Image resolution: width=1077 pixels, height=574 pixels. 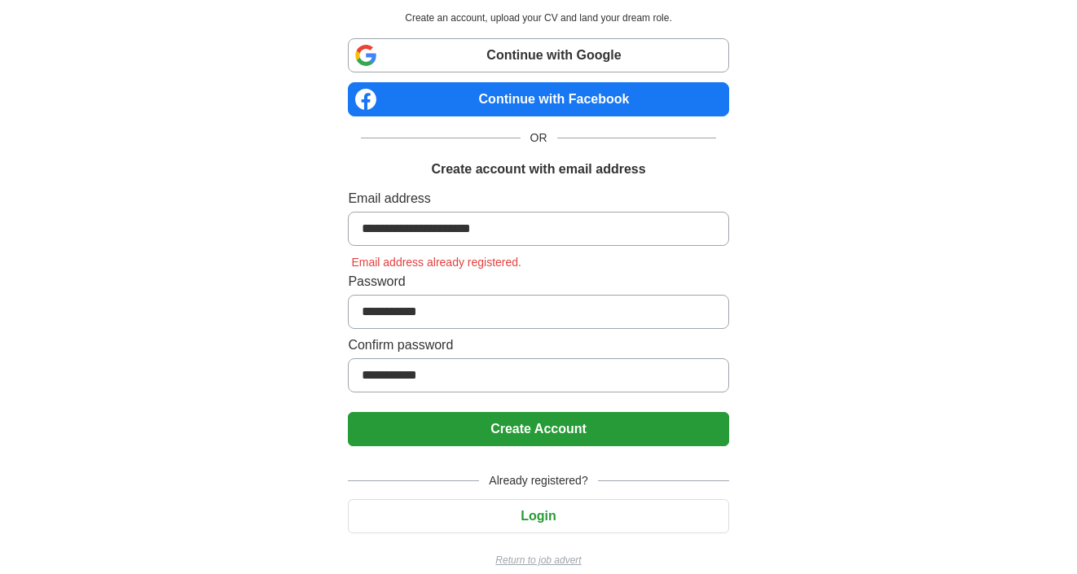 What do you see at coordinates (436, 262) in the screenshot?
I see `span: Email address already registered.` at bounding box center [436, 262].